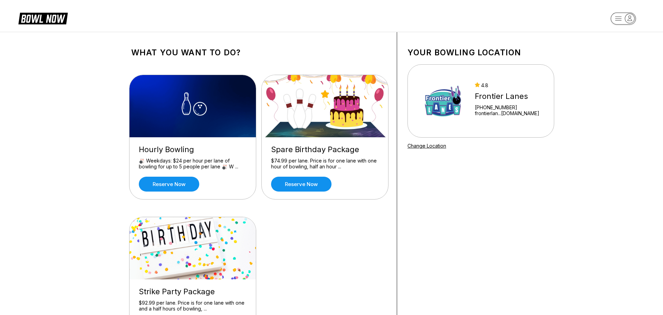  What do you see at coordinates (481, 53) in the screenshot?
I see `h1: Your bowling location` at bounding box center [481, 53].